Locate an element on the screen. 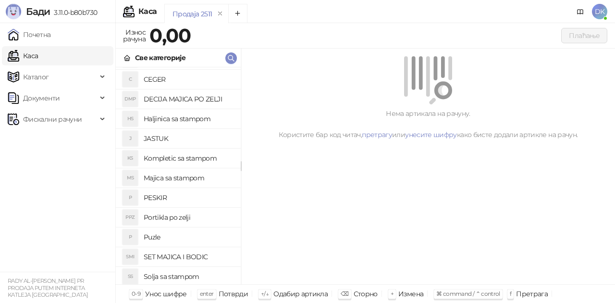 The height and width of the screenshot is (303, 615). a: претрагу is located at coordinates (377, 134).